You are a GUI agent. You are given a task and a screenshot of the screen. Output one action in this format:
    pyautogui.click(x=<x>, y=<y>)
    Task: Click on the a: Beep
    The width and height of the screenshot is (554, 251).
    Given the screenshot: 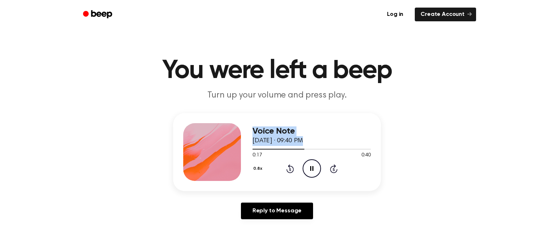 What is the action you would take?
    pyautogui.click(x=98, y=14)
    